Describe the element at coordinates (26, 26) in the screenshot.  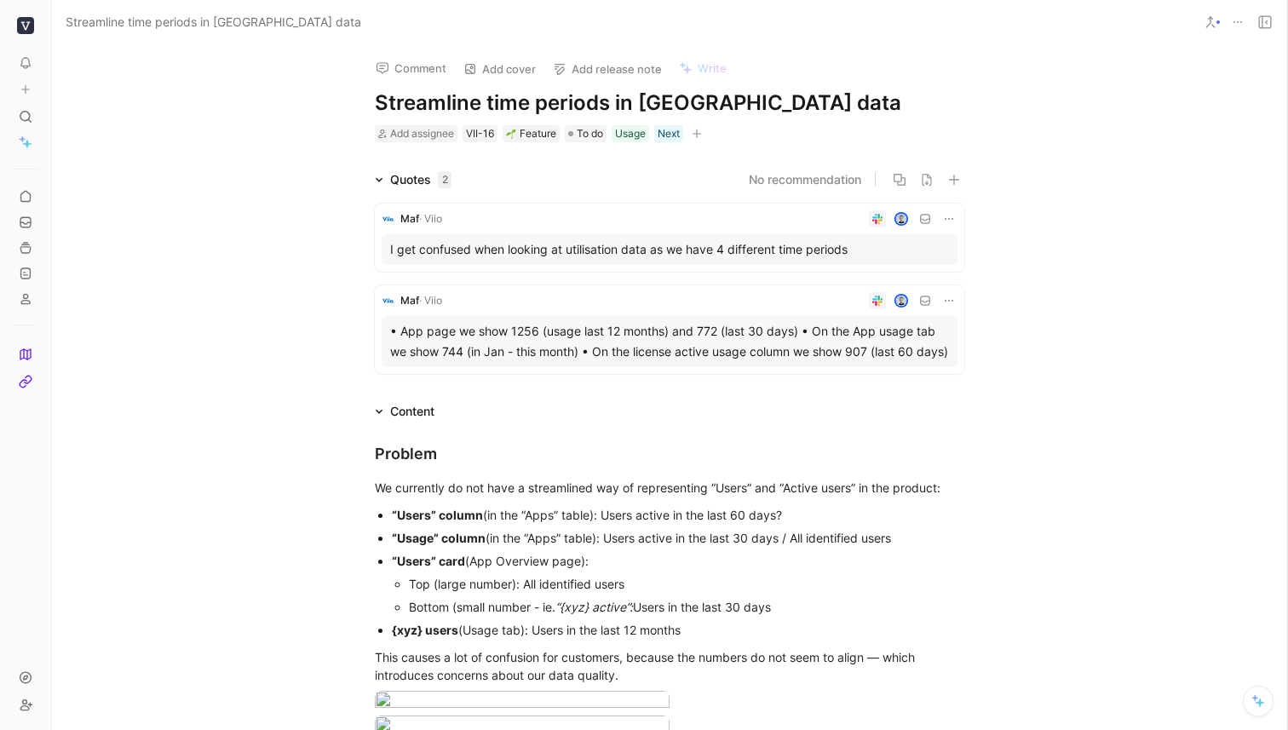
I see `button: Viio` at that location.